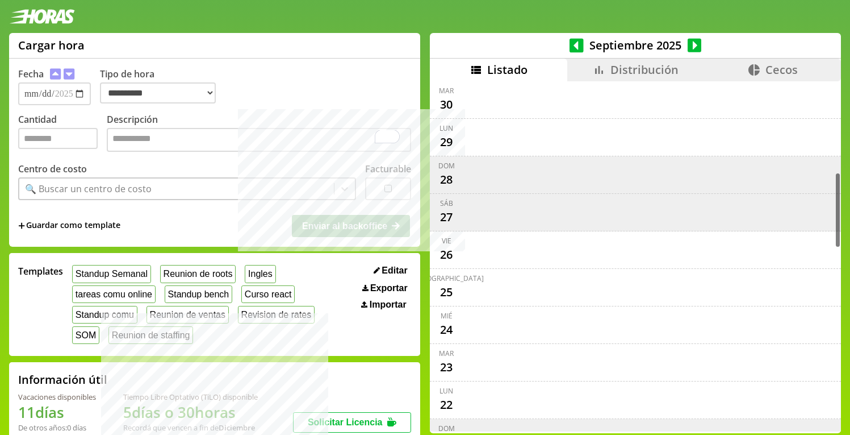  I want to click on label: Descripción, so click(259, 134).